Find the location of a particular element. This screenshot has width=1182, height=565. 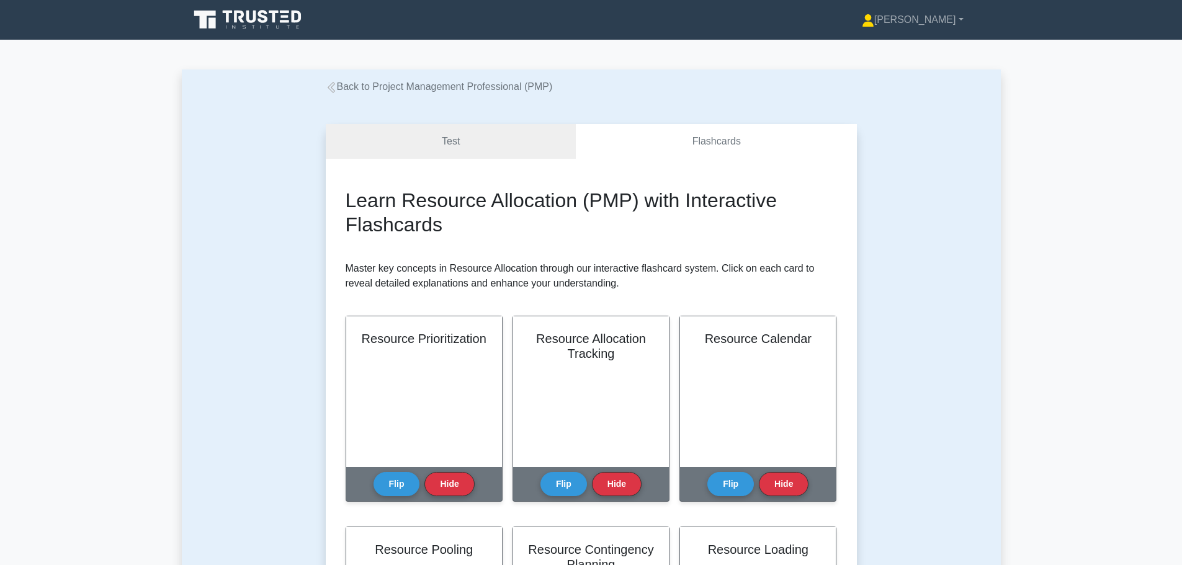

h2: Resource Loading is located at coordinates (758, 550).